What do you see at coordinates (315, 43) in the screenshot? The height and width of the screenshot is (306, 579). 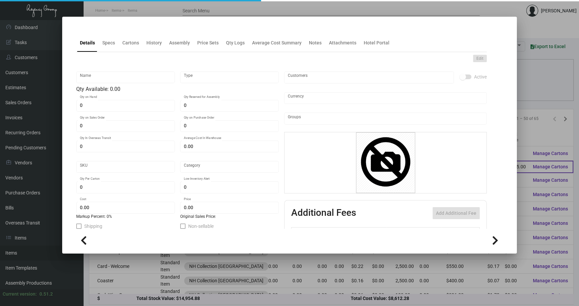 I see `div: Notes` at bounding box center [315, 43].